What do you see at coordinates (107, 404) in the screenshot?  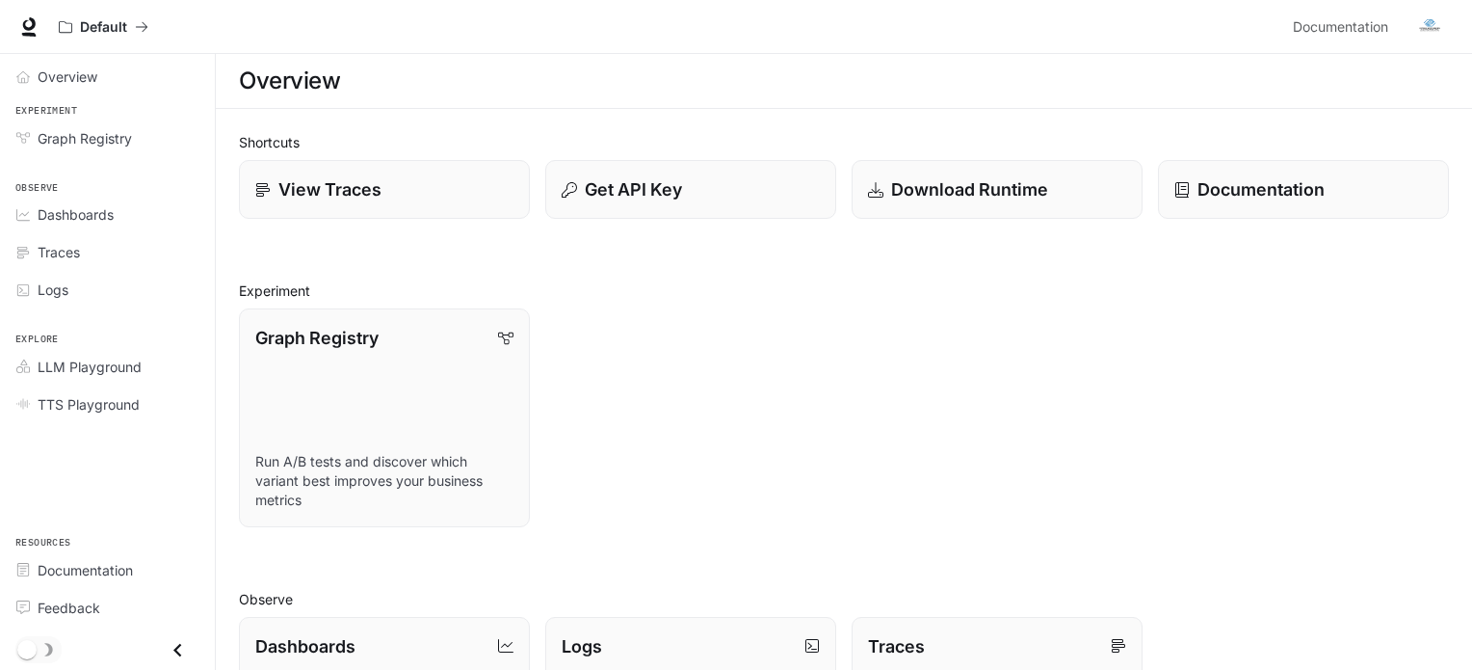 I see `a: TTS Playground` at bounding box center [107, 404].